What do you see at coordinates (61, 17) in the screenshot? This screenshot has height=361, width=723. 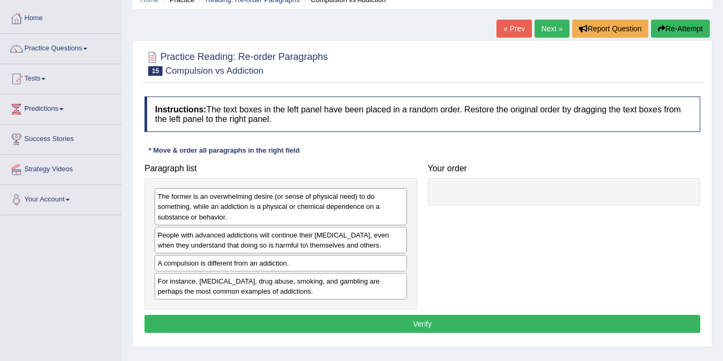 I see `a: Home` at bounding box center [61, 17].